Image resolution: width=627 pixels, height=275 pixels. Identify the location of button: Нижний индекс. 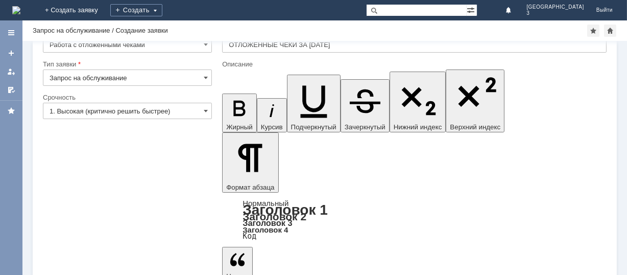
(418, 102).